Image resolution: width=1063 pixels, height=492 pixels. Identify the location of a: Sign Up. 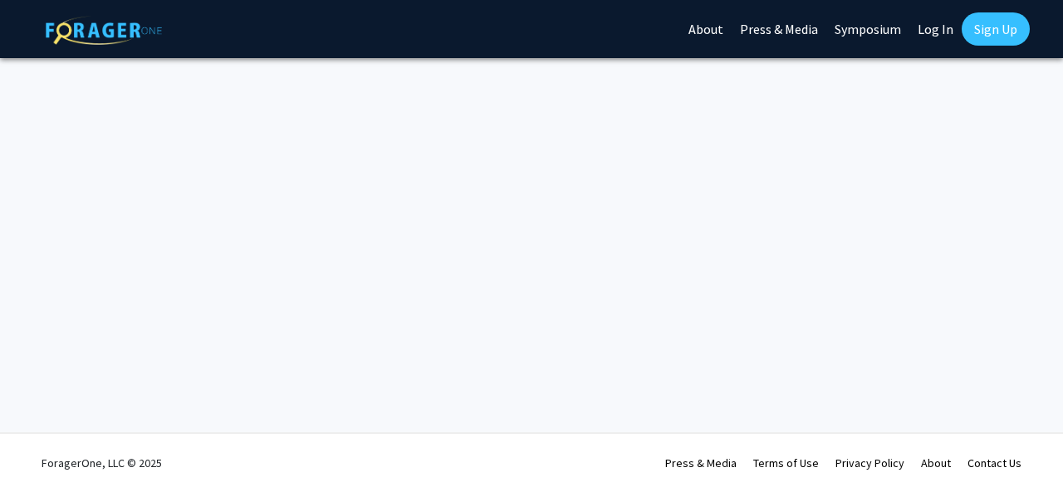
(996, 29).